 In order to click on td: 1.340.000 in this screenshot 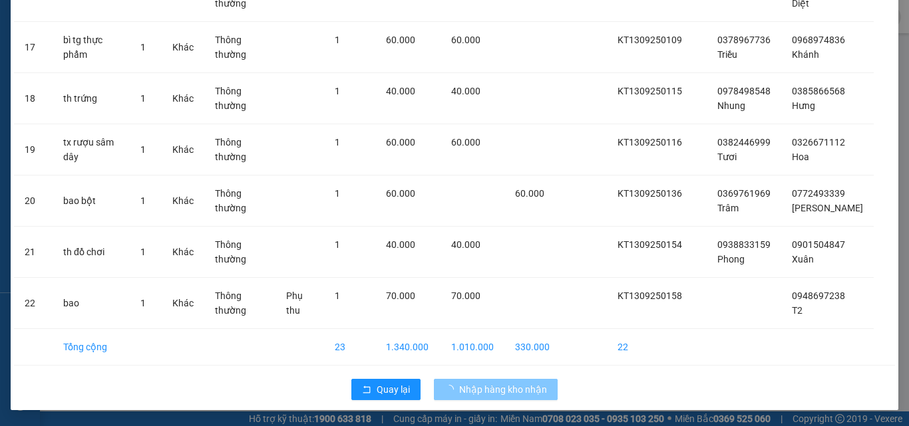, I will do `click(408, 347)`.